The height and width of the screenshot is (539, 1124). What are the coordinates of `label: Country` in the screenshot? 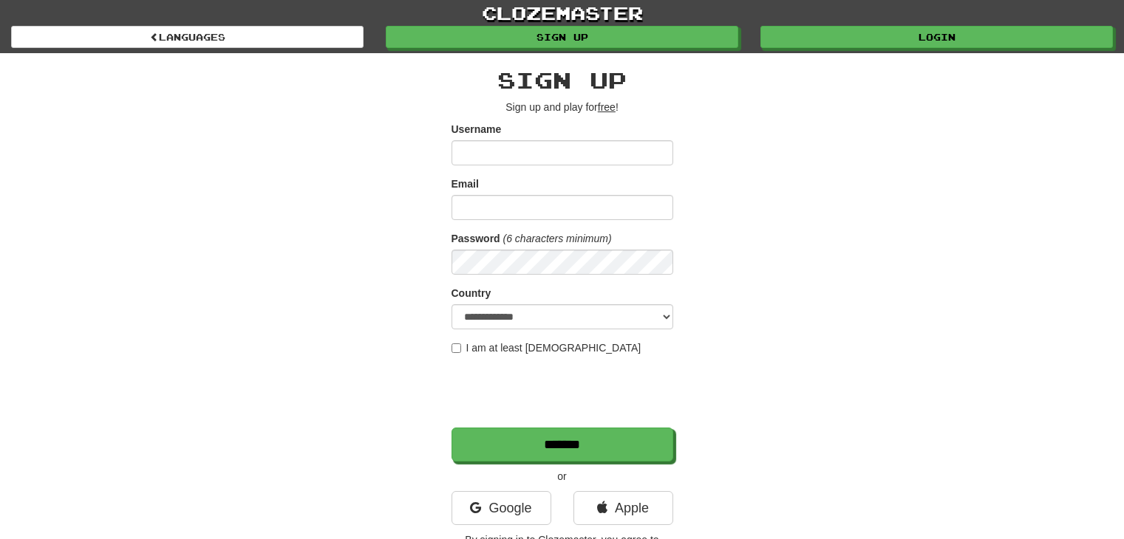 It's located at (471, 293).